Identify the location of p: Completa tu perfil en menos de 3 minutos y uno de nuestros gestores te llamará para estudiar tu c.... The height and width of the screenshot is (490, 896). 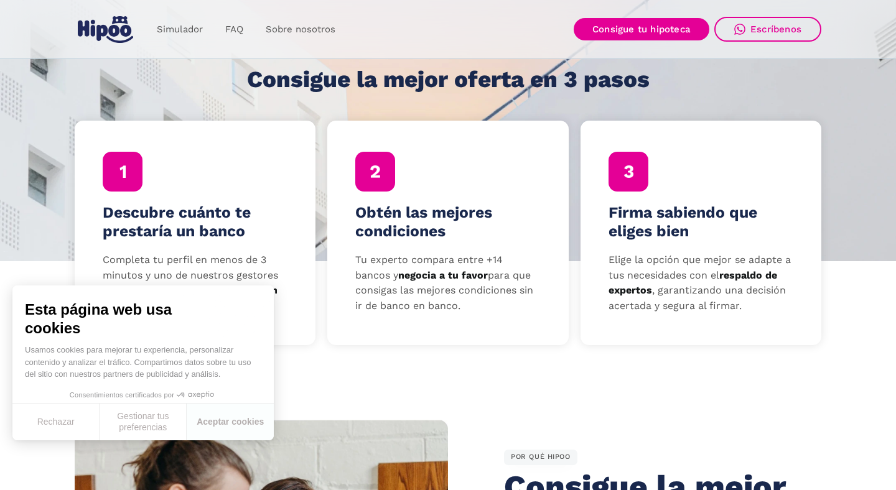
(195, 283).